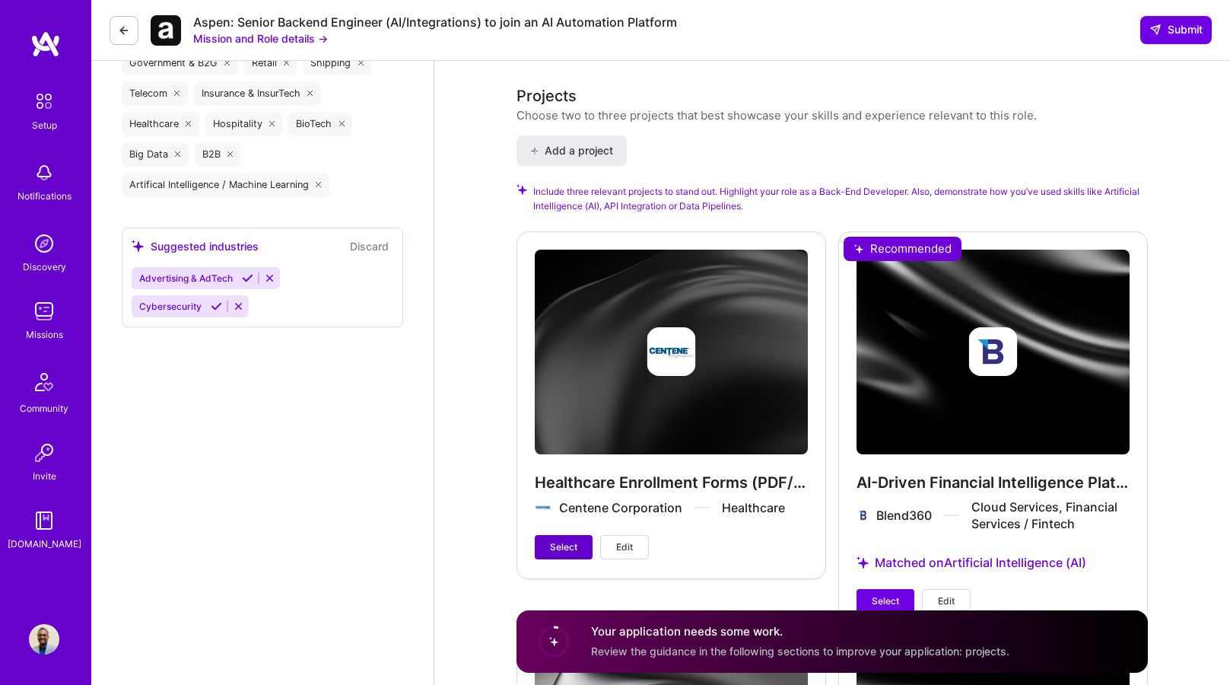  Describe the element at coordinates (44, 125) in the screenshot. I see `div: Setup` at that location.